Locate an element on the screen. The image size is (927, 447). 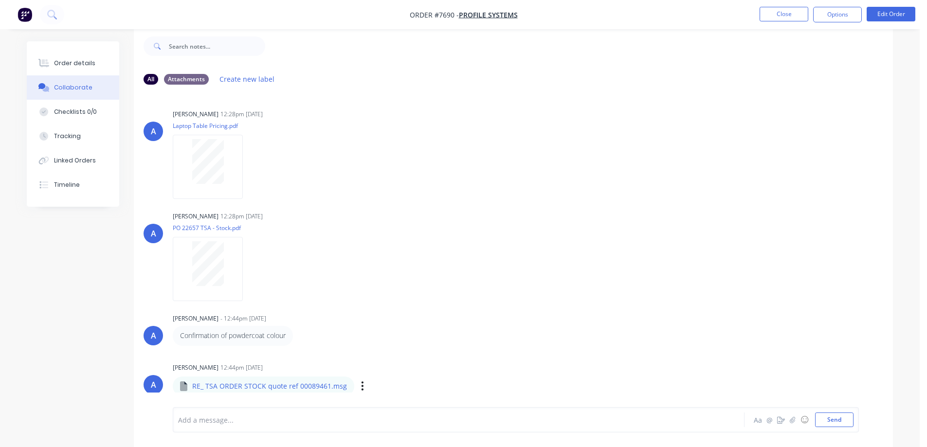
p: PO 22657 TSA - Stock.pdf is located at coordinates (213, 228).